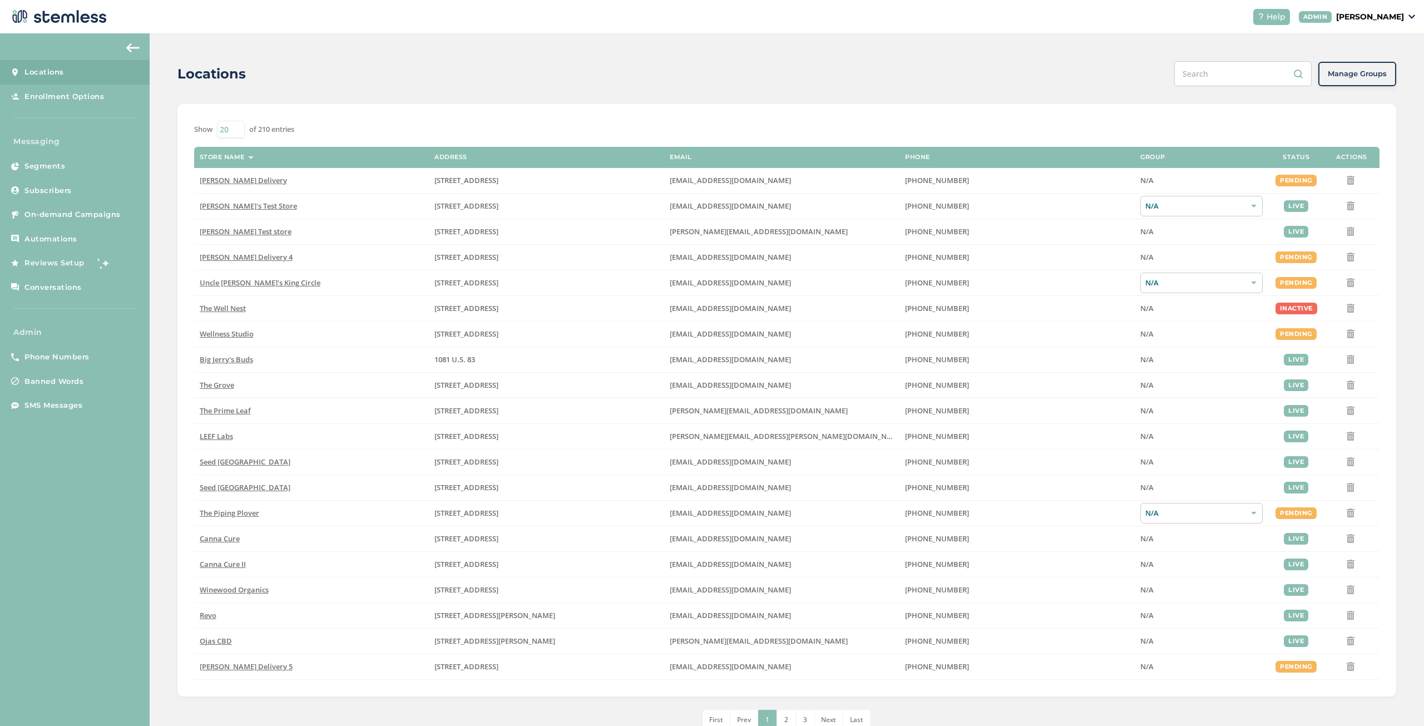 This screenshot has height=726, width=1424. Describe the element at coordinates (226, 359) in the screenshot. I see `span: Big Jerry's Buds` at that location.